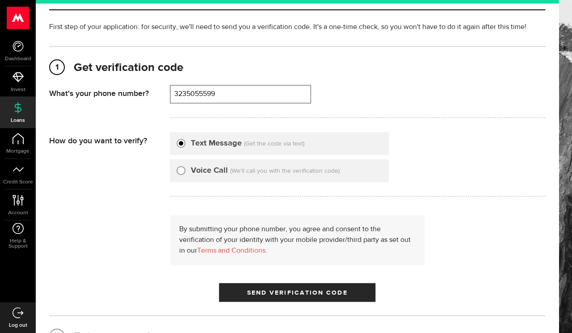  Describe the element at coordinates (181, 142) in the screenshot. I see `input: Text Message` at that location.